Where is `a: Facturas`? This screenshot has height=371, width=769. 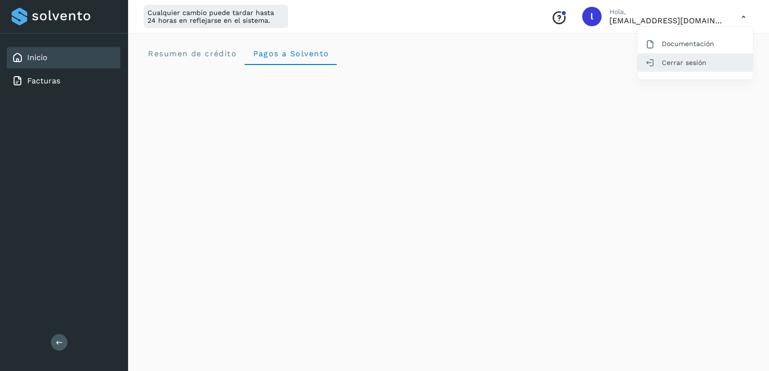
a: Facturas is located at coordinates (44, 81).